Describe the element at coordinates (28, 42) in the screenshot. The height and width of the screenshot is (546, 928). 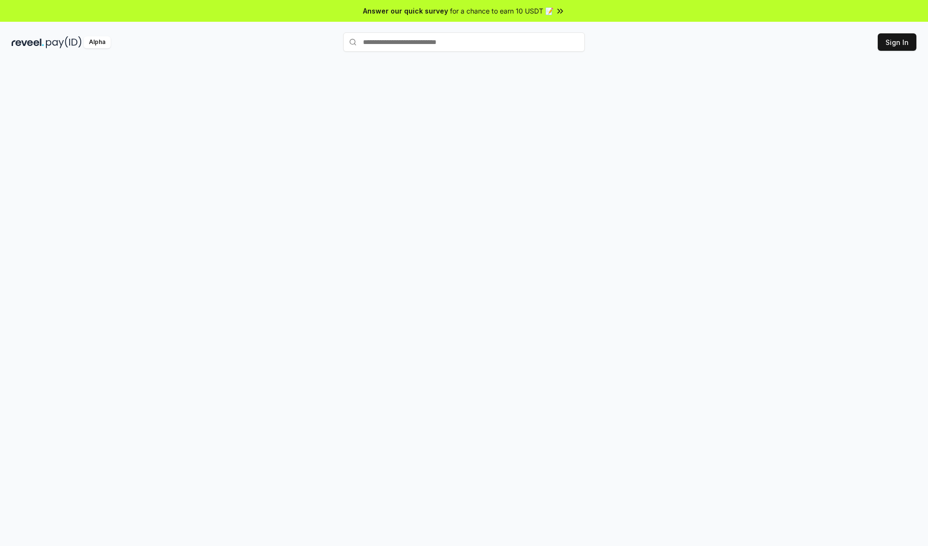
I see `img: reveel_dark` at that location.